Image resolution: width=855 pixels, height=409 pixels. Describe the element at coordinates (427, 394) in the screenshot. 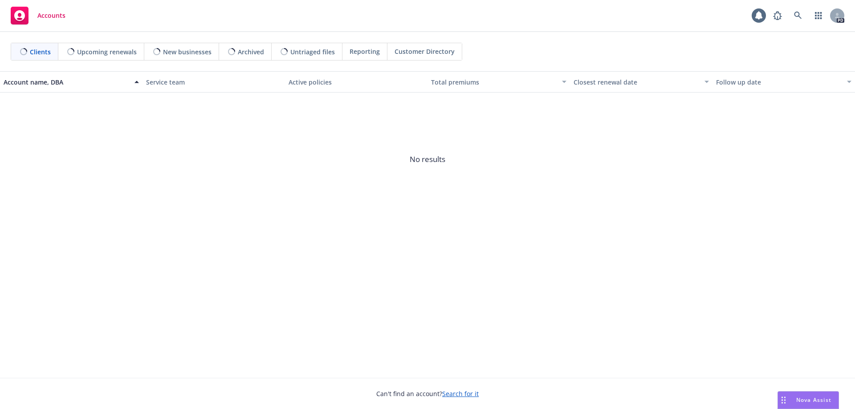

I see `span: Can't find an account?` at that location.